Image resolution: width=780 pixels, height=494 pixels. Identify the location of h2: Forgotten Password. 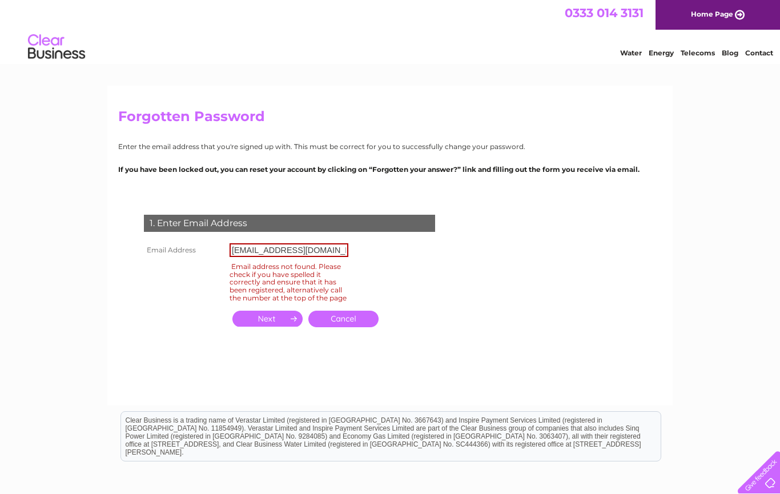
(390, 119).